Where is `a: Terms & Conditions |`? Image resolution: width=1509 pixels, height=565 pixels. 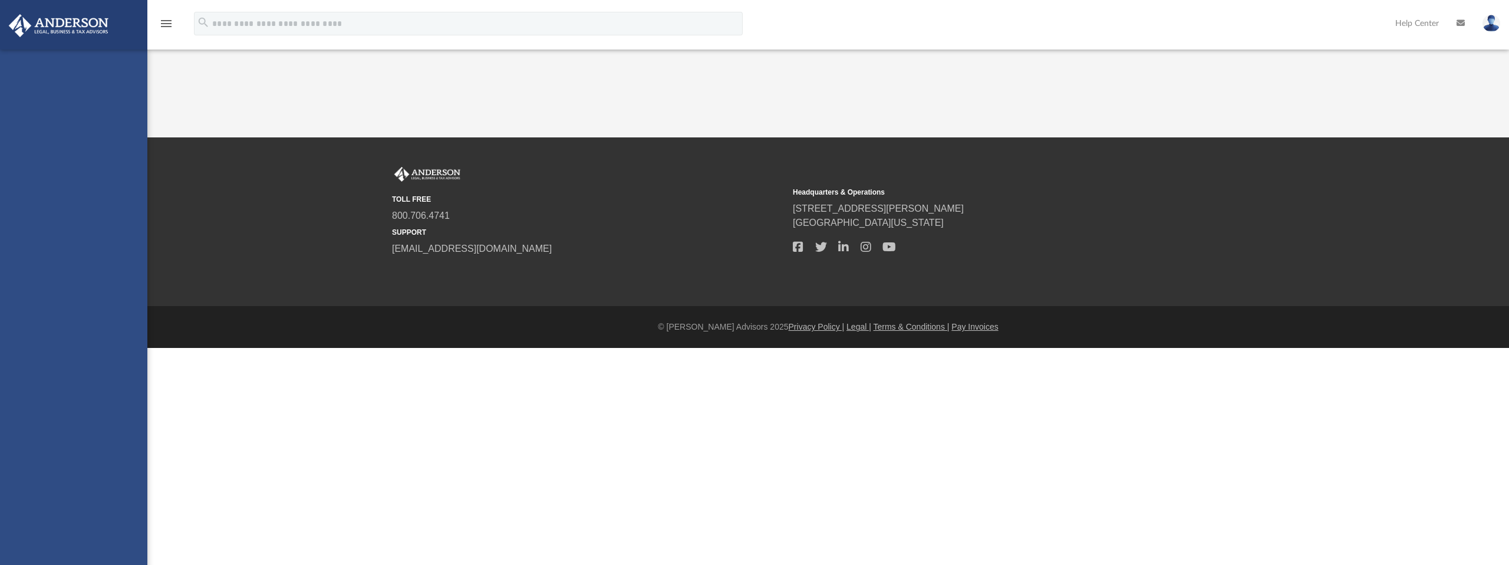
a: Terms & Conditions | is located at coordinates (911, 327).